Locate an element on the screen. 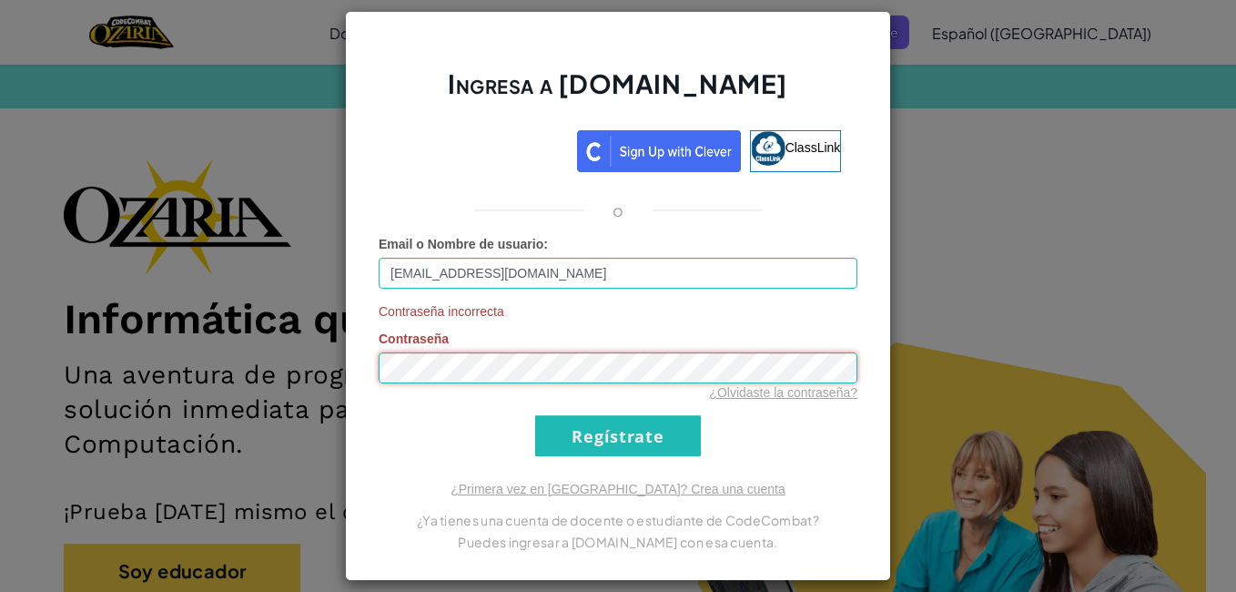 The height and width of the screenshot is (592, 1236). p: ¿Ya tienes una cuenta de docente o estudiante de CodeCombat? is located at coordinates (618, 520).